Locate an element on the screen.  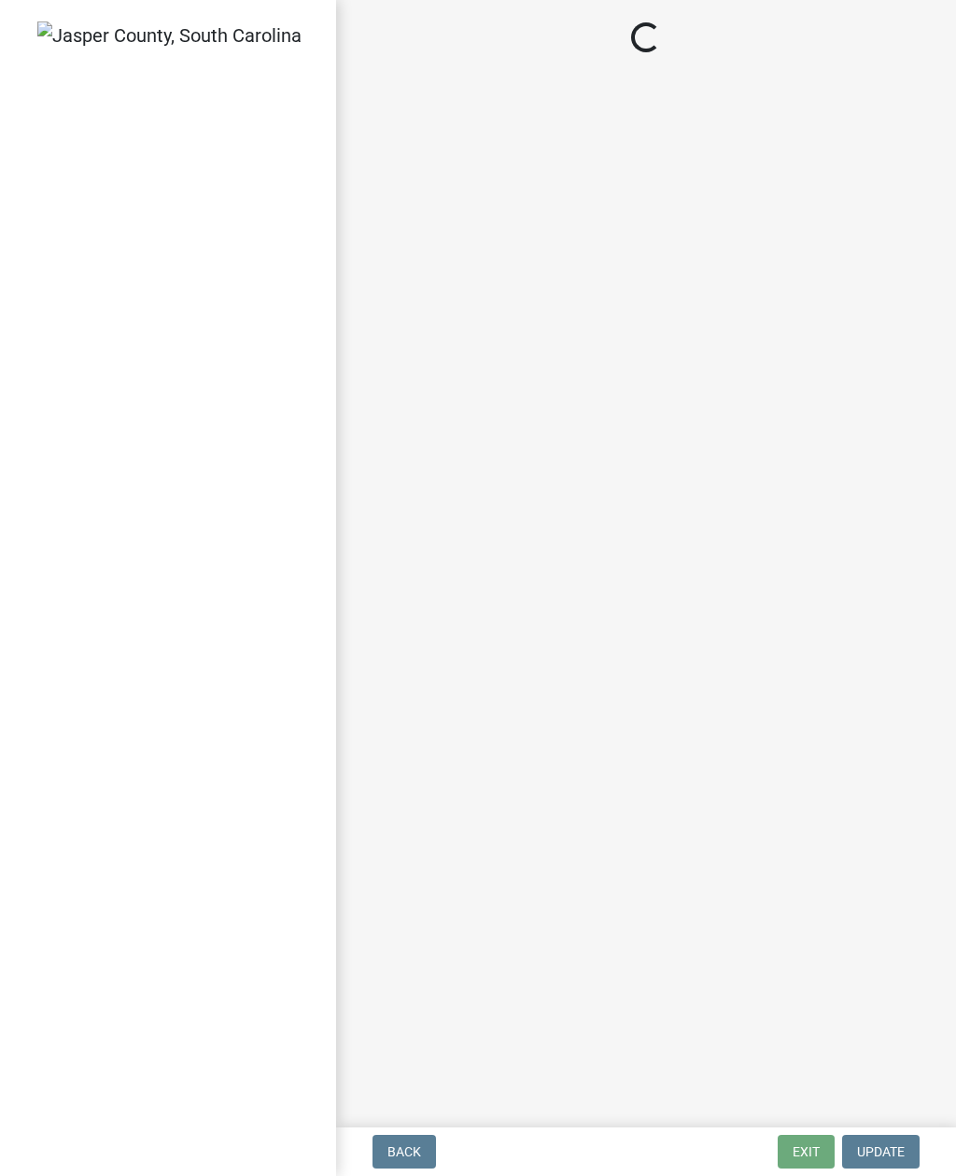
span: Back is located at coordinates (404, 1152).